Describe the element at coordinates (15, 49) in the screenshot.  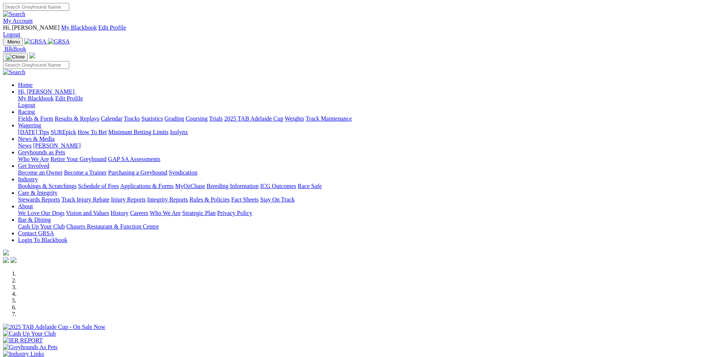
I see `span: BlkBook` at that location.